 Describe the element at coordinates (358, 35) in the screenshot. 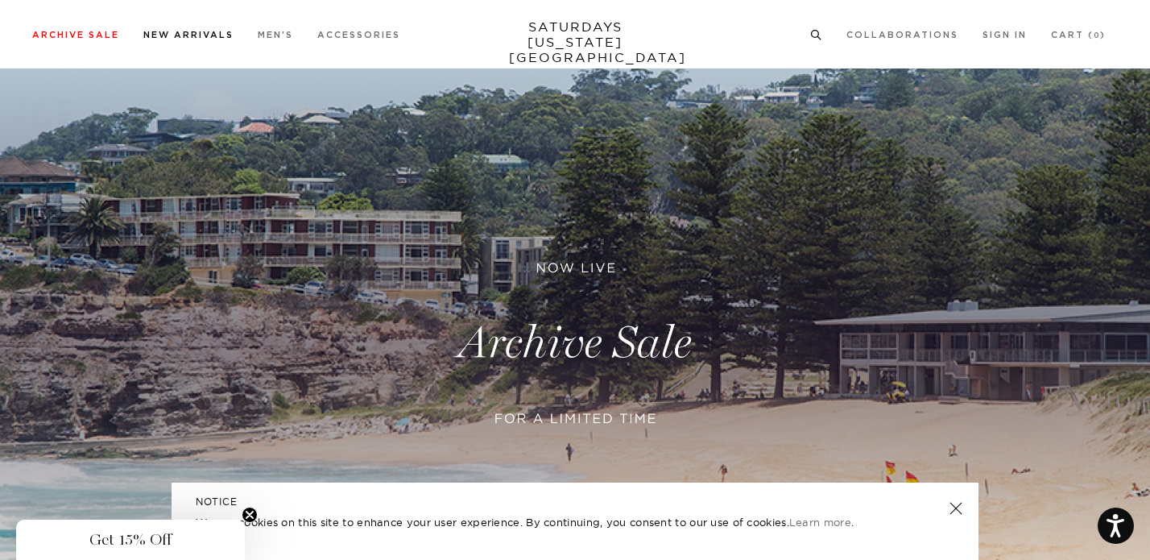

I see `a: Accessories` at that location.